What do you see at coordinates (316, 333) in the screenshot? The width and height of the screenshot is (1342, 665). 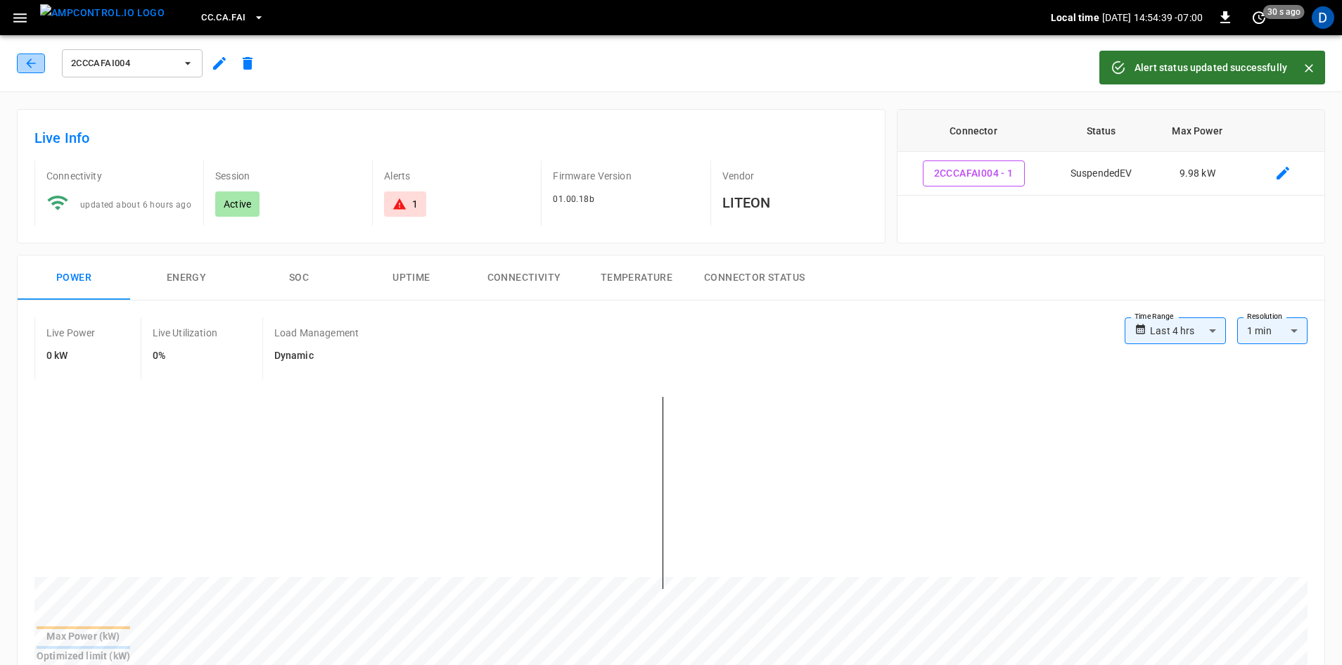 I see `p: Load Management` at bounding box center [316, 333].